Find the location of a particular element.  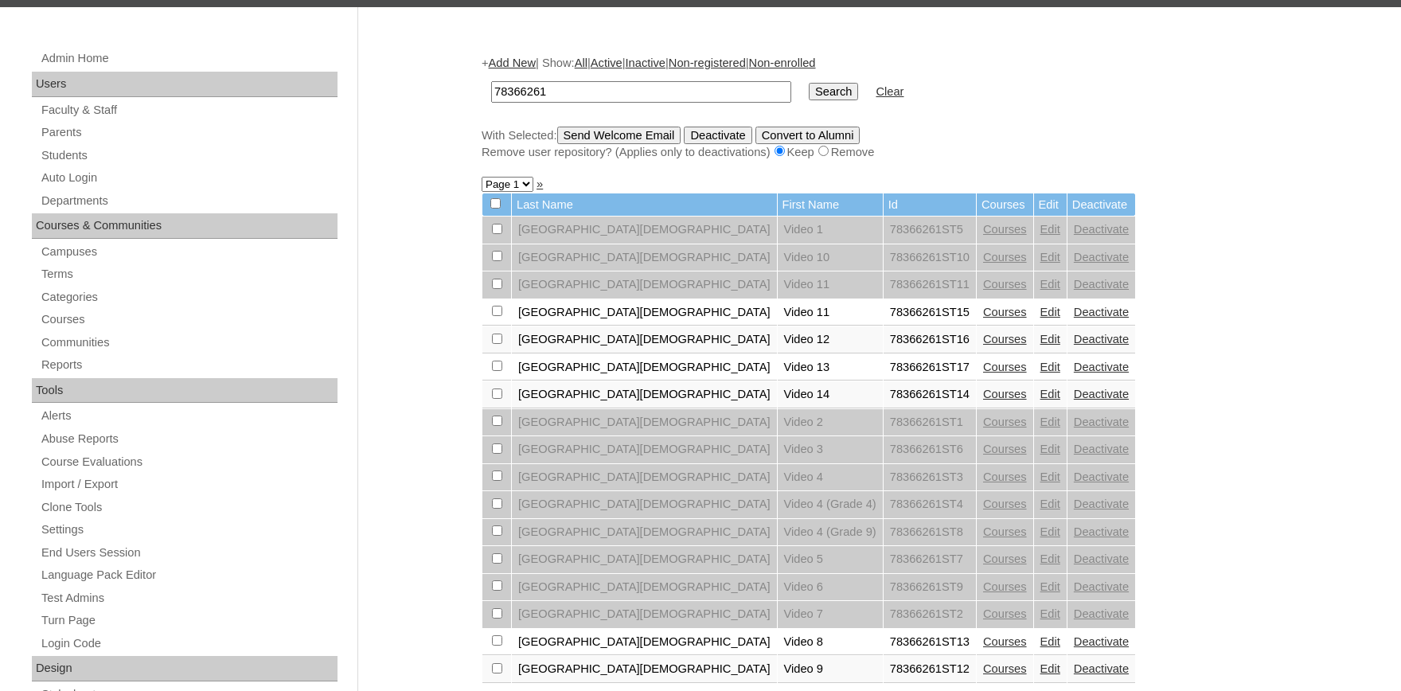

td: Video 7 is located at coordinates (830, 615).